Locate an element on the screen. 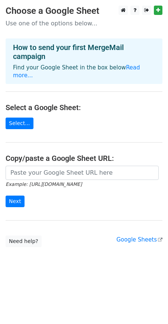 The width and height of the screenshot is (168, 324). p: Find your Google Sheet in the box below is located at coordinates (84, 72).